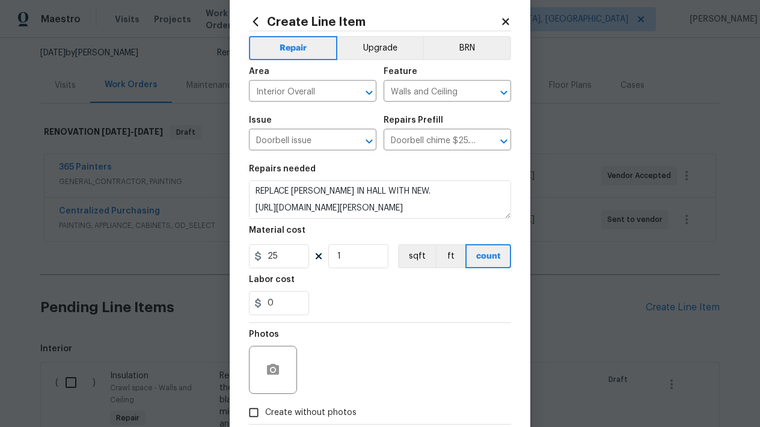 Image resolution: width=760 pixels, height=427 pixels. Describe the element at coordinates (282, 169) in the screenshot. I see `h5: Repairs needed` at that location.